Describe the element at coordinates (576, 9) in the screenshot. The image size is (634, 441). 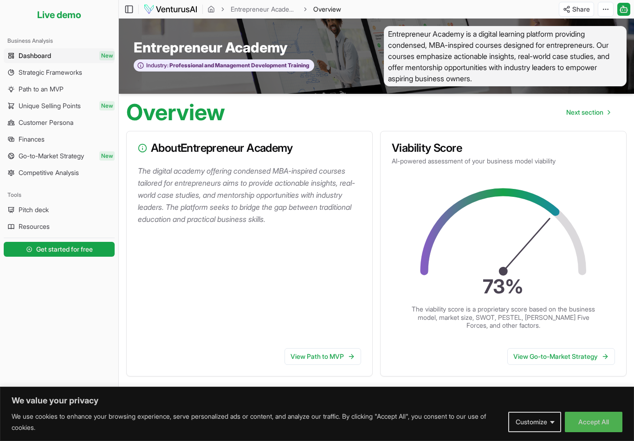
I see `button: Share` at that location.